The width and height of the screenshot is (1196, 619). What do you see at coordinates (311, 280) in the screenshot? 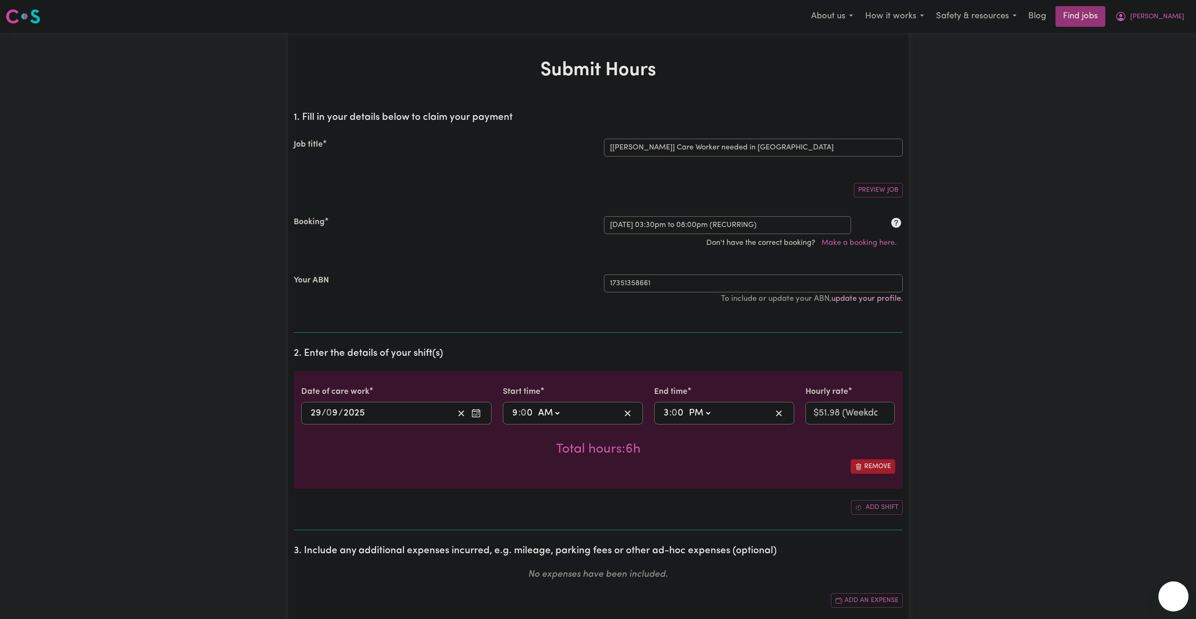
I see `label: Your ABN` at bounding box center [311, 280].